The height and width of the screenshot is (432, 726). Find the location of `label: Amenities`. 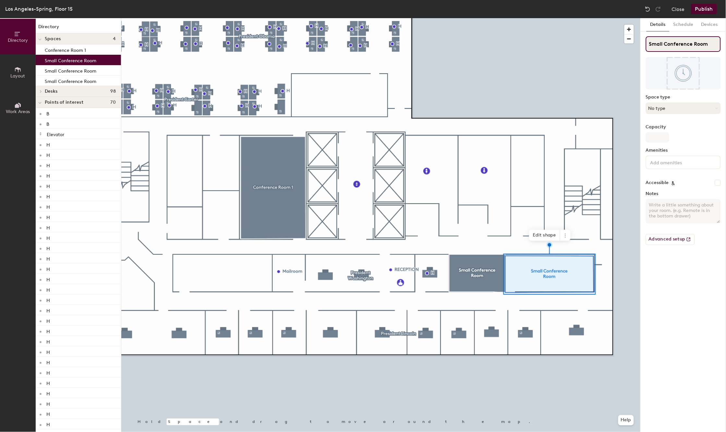

label: Amenities is located at coordinates (683, 150).